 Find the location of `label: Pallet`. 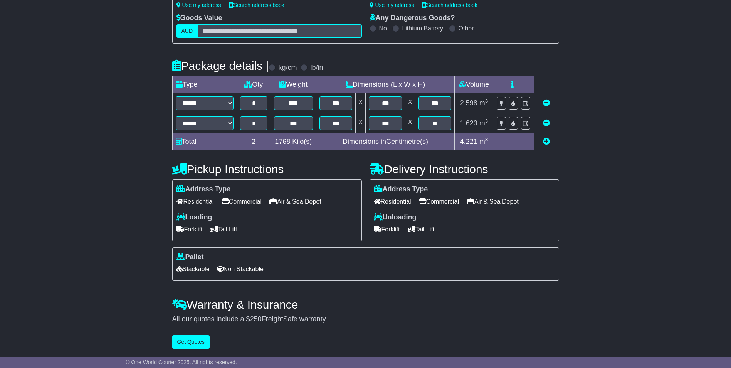

label: Pallet is located at coordinates (190, 257).